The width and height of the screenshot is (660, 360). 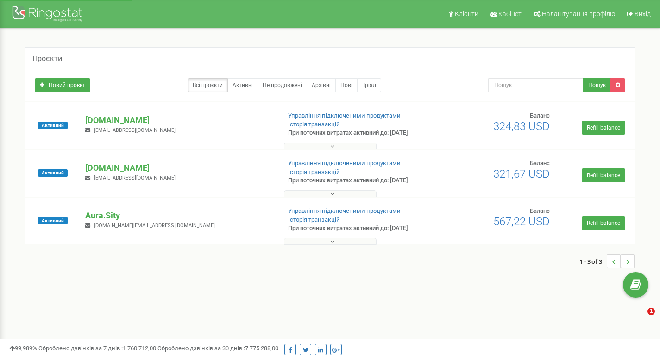 I want to click on span: Оброблено дзвінків за 30 днів :, so click(x=218, y=348).